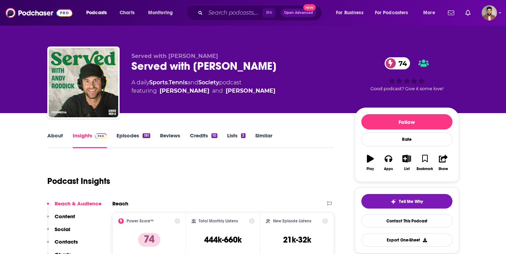  Describe the element at coordinates (83, 83) in the screenshot. I see `img: Served with Andy Roddick` at that location.